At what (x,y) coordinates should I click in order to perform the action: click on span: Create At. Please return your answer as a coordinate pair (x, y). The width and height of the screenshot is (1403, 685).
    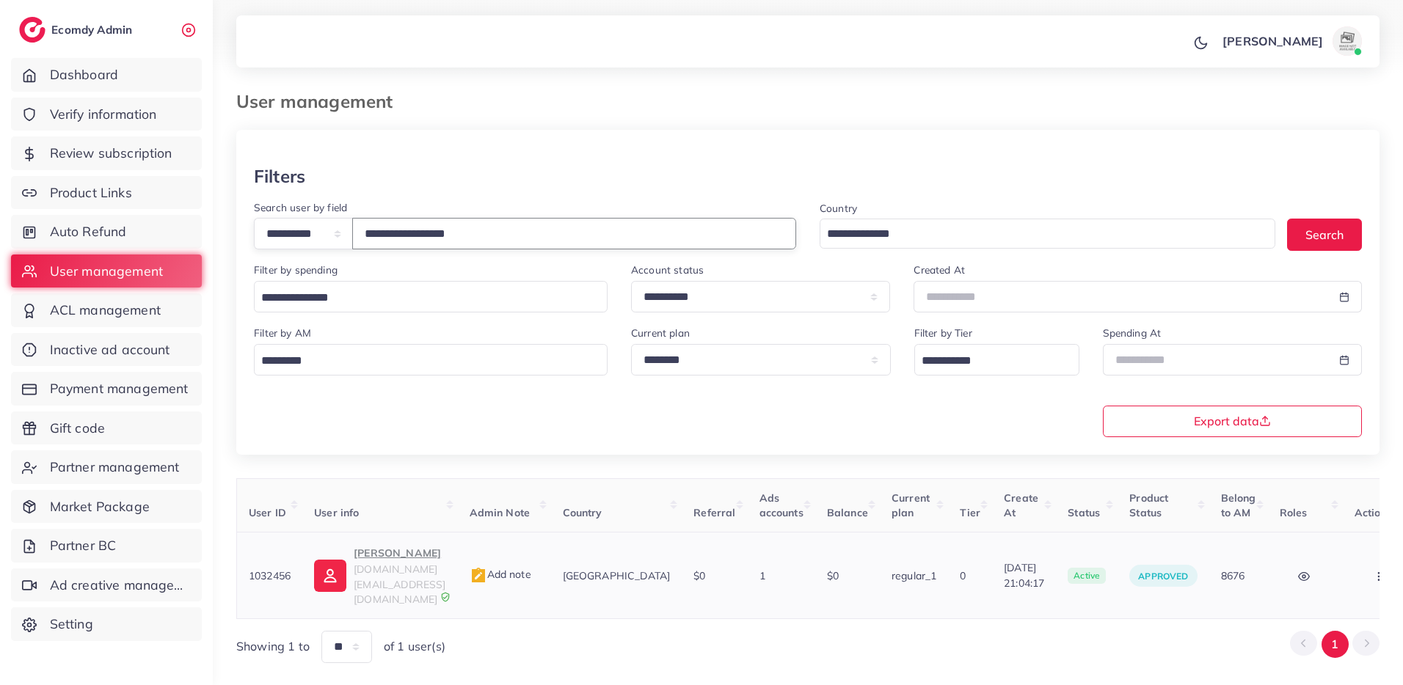
    Looking at the image, I should click on (1021, 506).